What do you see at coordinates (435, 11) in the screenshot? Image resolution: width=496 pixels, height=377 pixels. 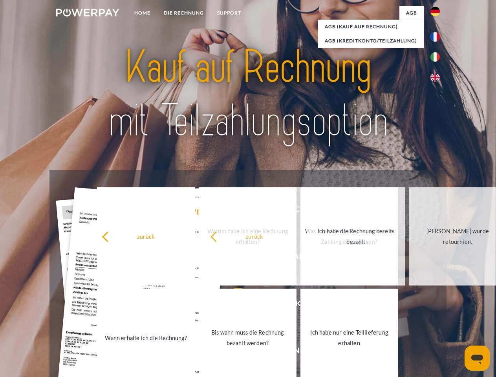 I see `img: de` at bounding box center [435, 11].